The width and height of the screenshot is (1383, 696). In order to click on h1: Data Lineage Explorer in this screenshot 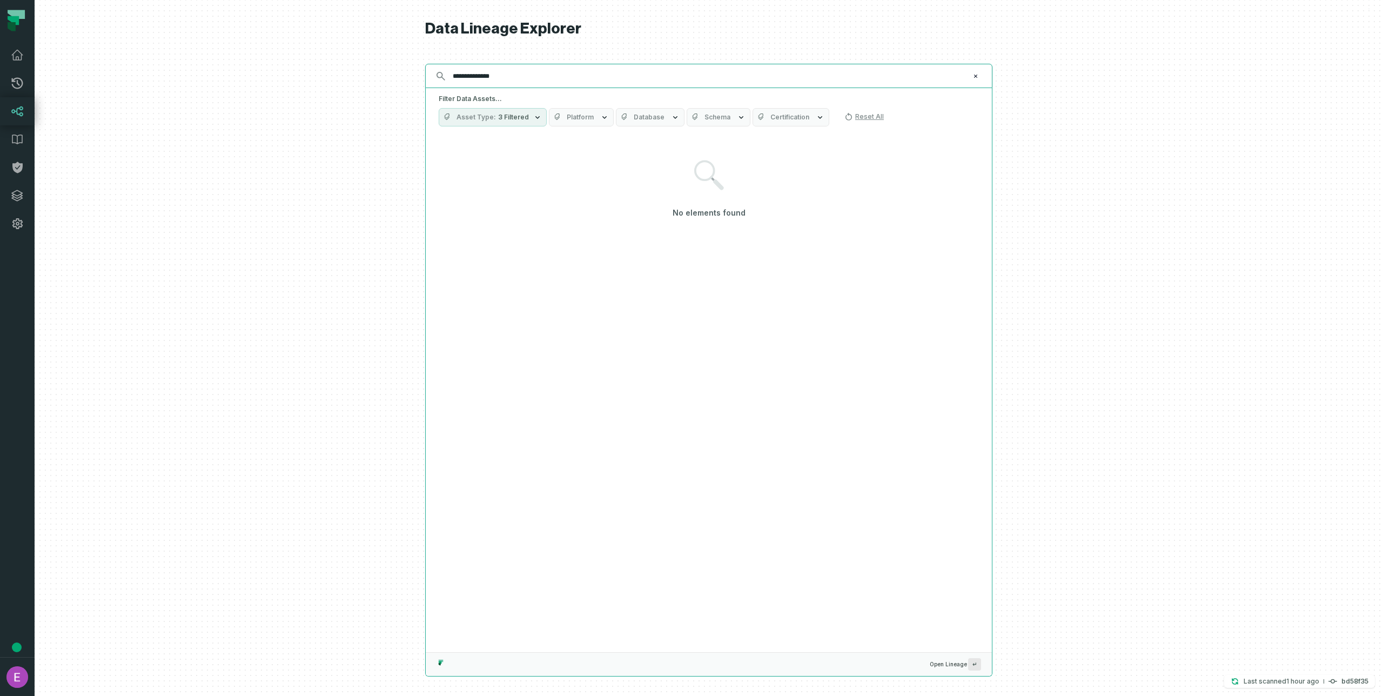, I will do `click(709, 29)`.